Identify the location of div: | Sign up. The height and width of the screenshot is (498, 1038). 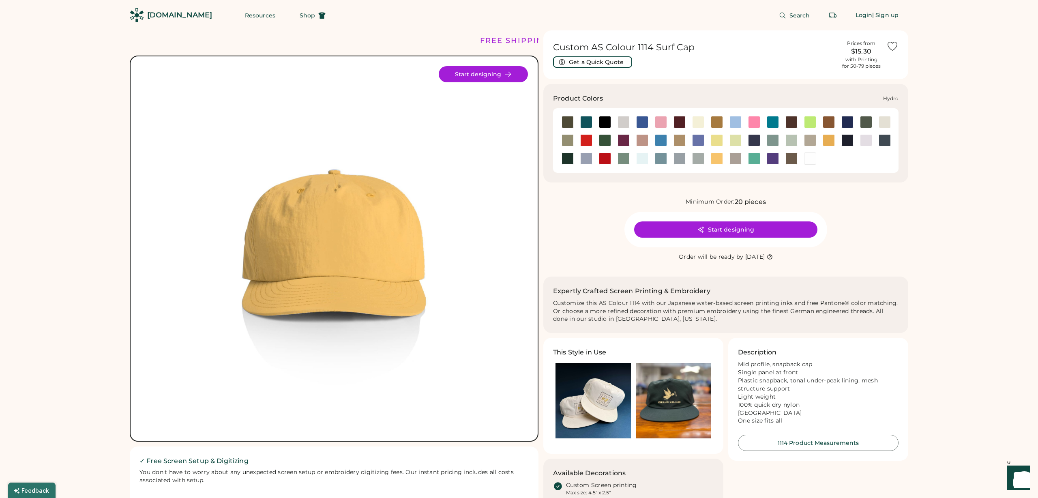
(886, 15).